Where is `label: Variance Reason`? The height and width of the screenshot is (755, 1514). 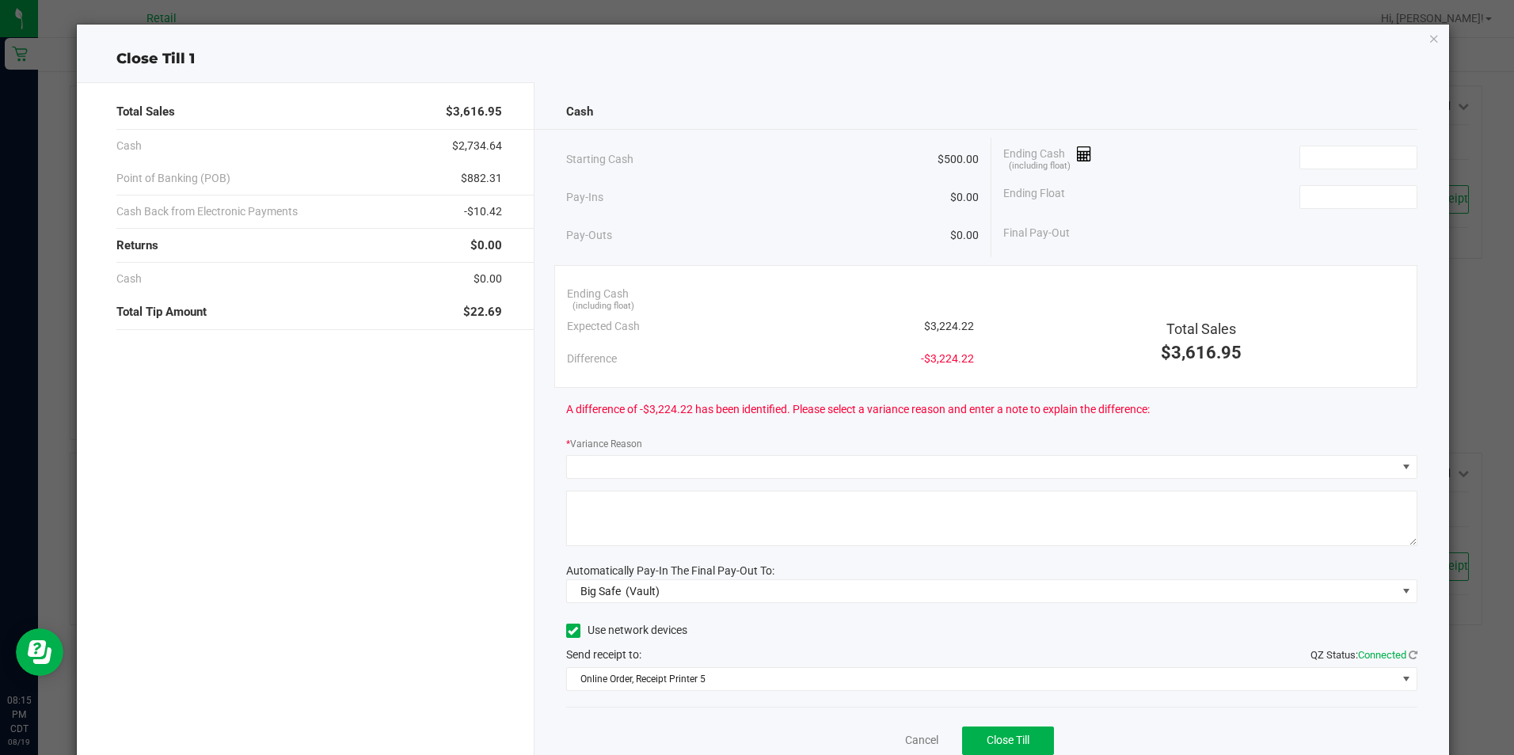
label: Variance Reason is located at coordinates (604, 444).